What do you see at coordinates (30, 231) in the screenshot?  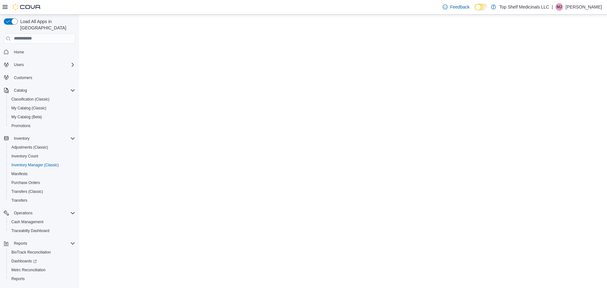 I see `a: Traceabilty Dashboard` at bounding box center [30, 231].